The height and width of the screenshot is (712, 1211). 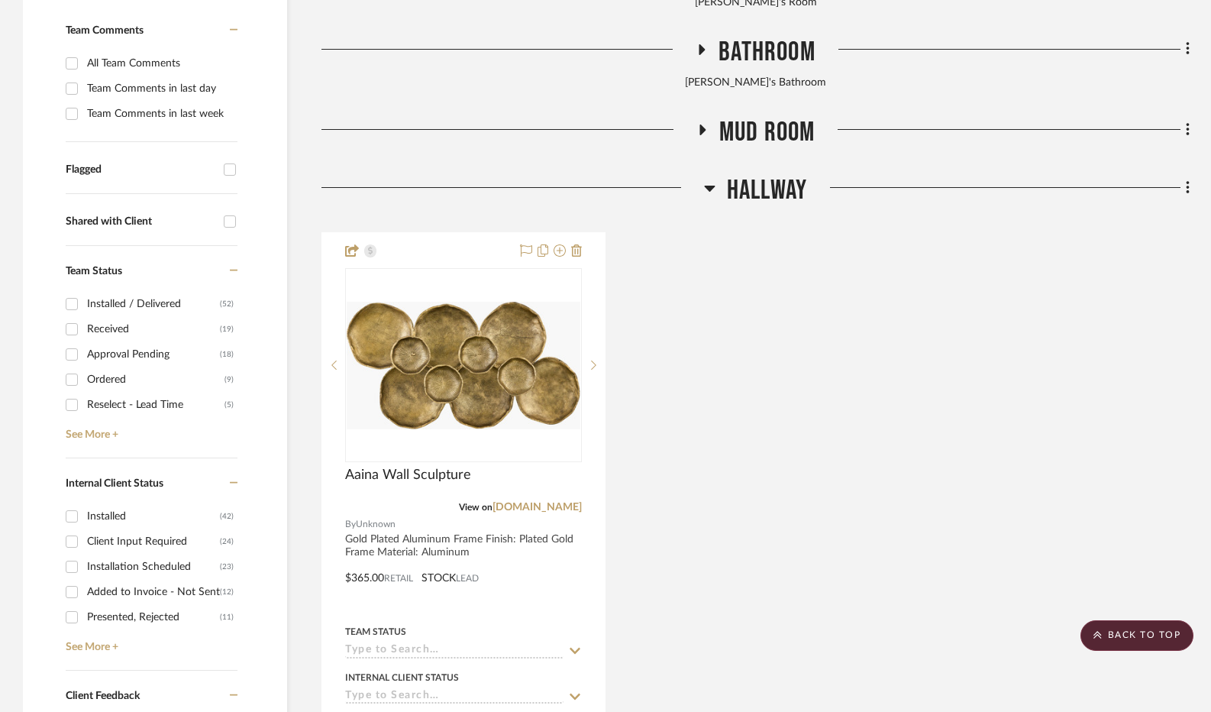 What do you see at coordinates (105, 31) in the screenshot?
I see `span: Team Comments` at bounding box center [105, 31].